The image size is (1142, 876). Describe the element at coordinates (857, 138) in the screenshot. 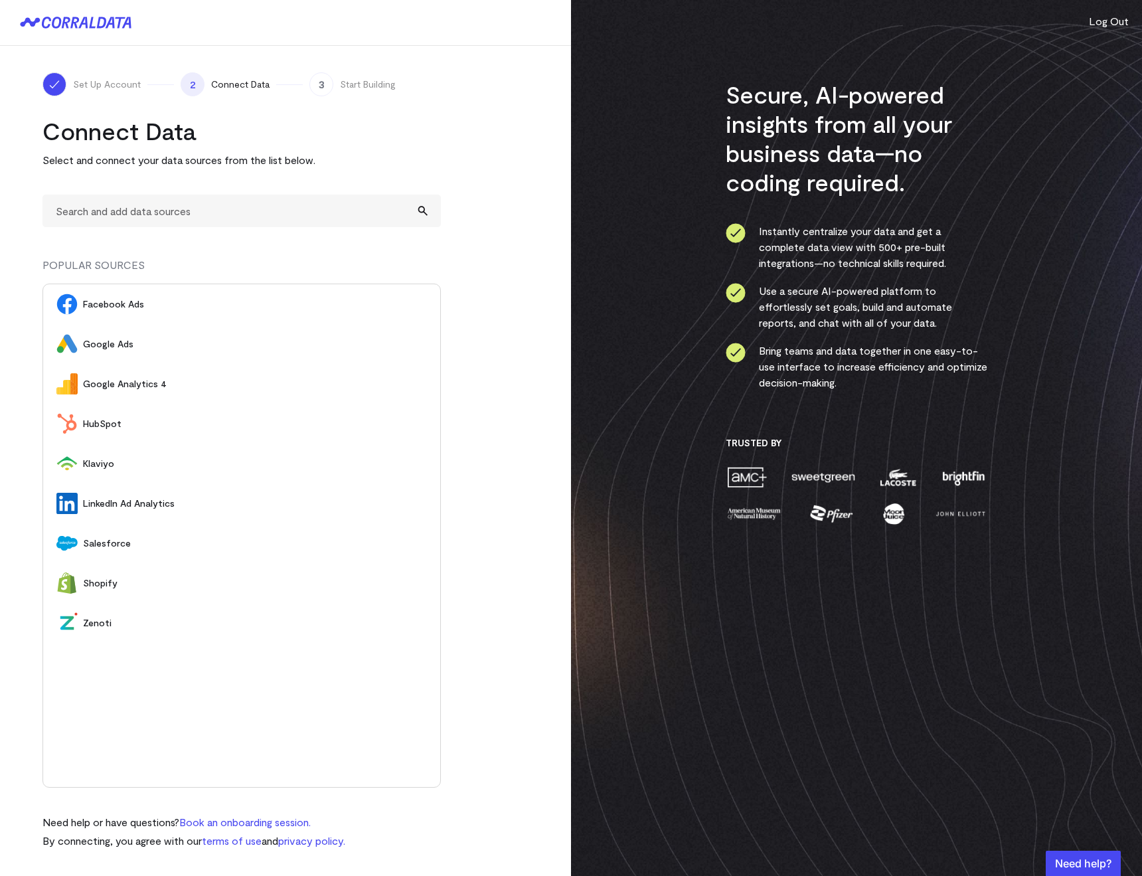

I see `h3: Secure, AI-powered insights from all your business data—no coding required.` at that location.